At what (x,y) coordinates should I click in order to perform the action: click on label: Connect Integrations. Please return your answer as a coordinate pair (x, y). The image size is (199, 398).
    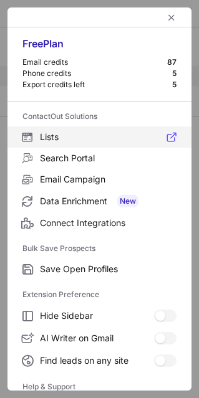
    Looking at the image, I should click on (99, 223).